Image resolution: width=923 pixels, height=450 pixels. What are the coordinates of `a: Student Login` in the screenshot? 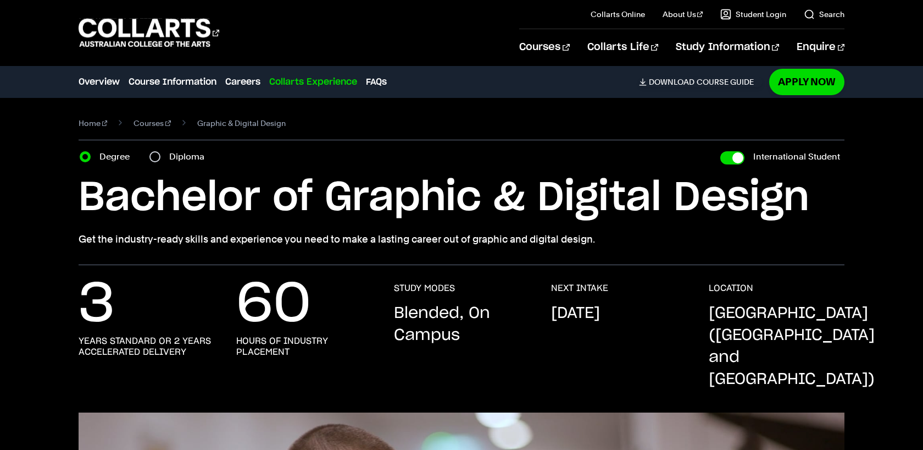 It's located at (754, 14).